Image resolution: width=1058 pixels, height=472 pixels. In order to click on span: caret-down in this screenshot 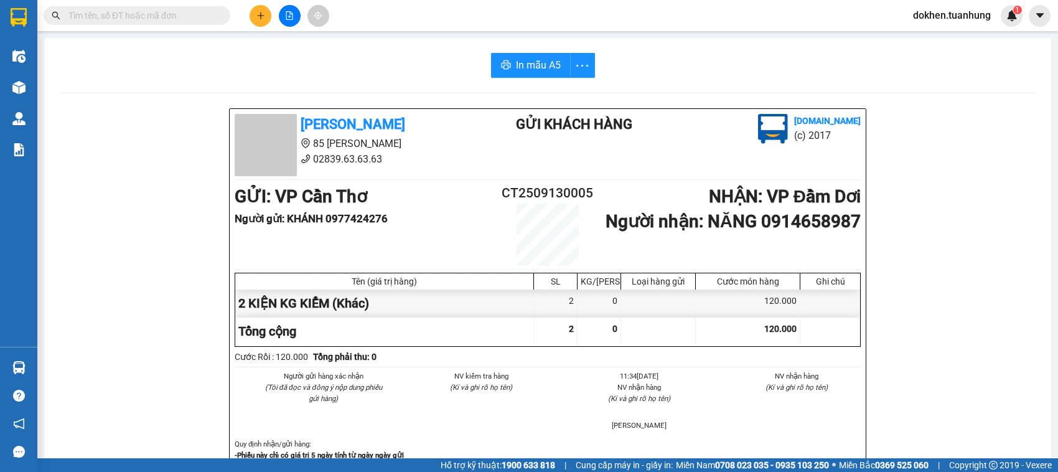, I will do `click(1040, 16)`.